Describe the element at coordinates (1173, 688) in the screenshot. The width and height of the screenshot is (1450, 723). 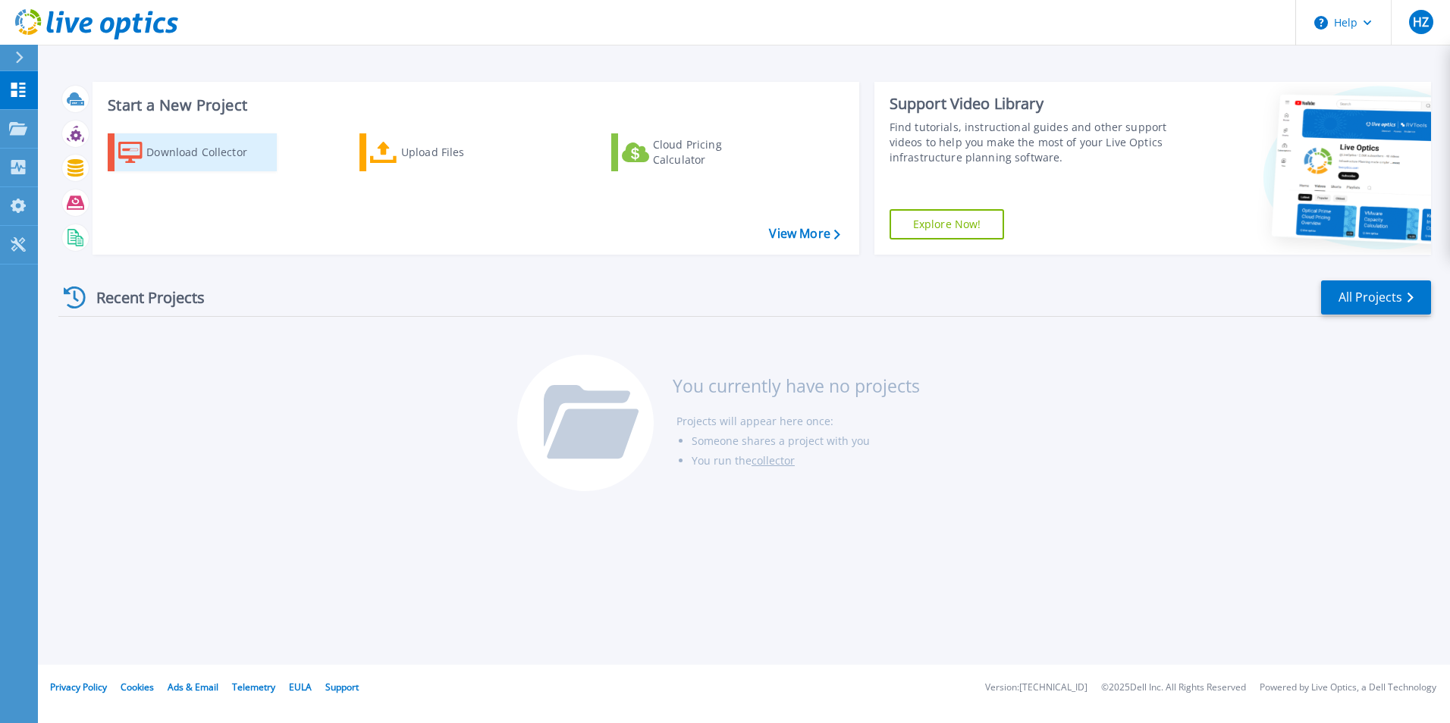
I see `li: © 2025 Dell Inc. All Rights Reserved` at that location.